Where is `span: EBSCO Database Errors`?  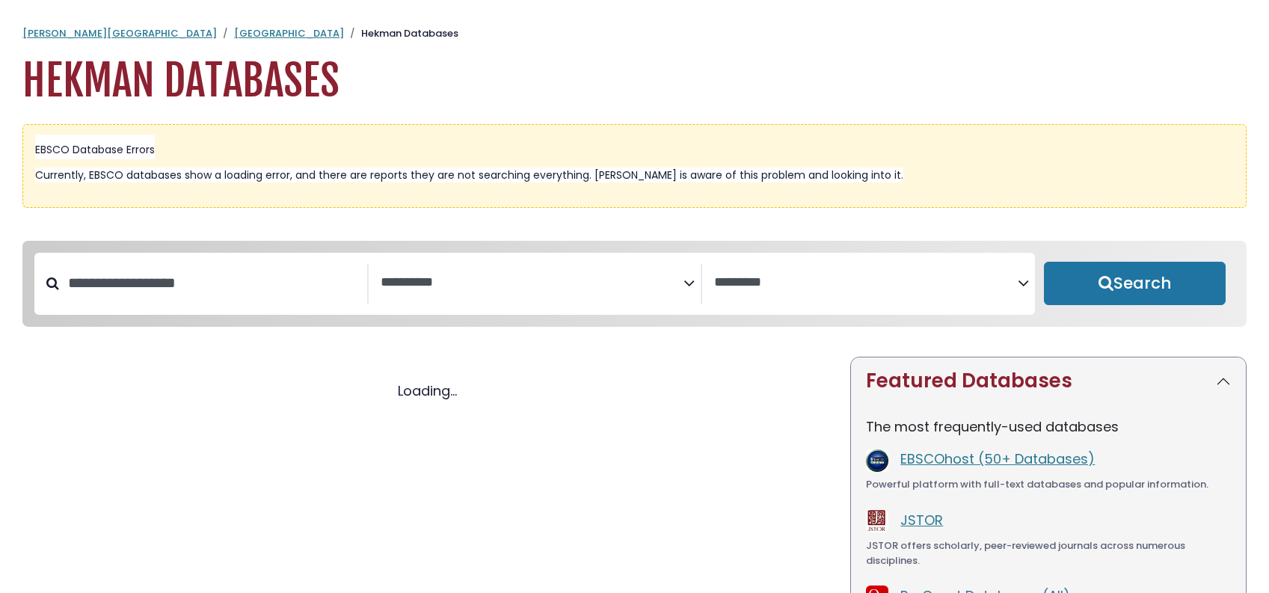 span: EBSCO Database Errors is located at coordinates (95, 150).